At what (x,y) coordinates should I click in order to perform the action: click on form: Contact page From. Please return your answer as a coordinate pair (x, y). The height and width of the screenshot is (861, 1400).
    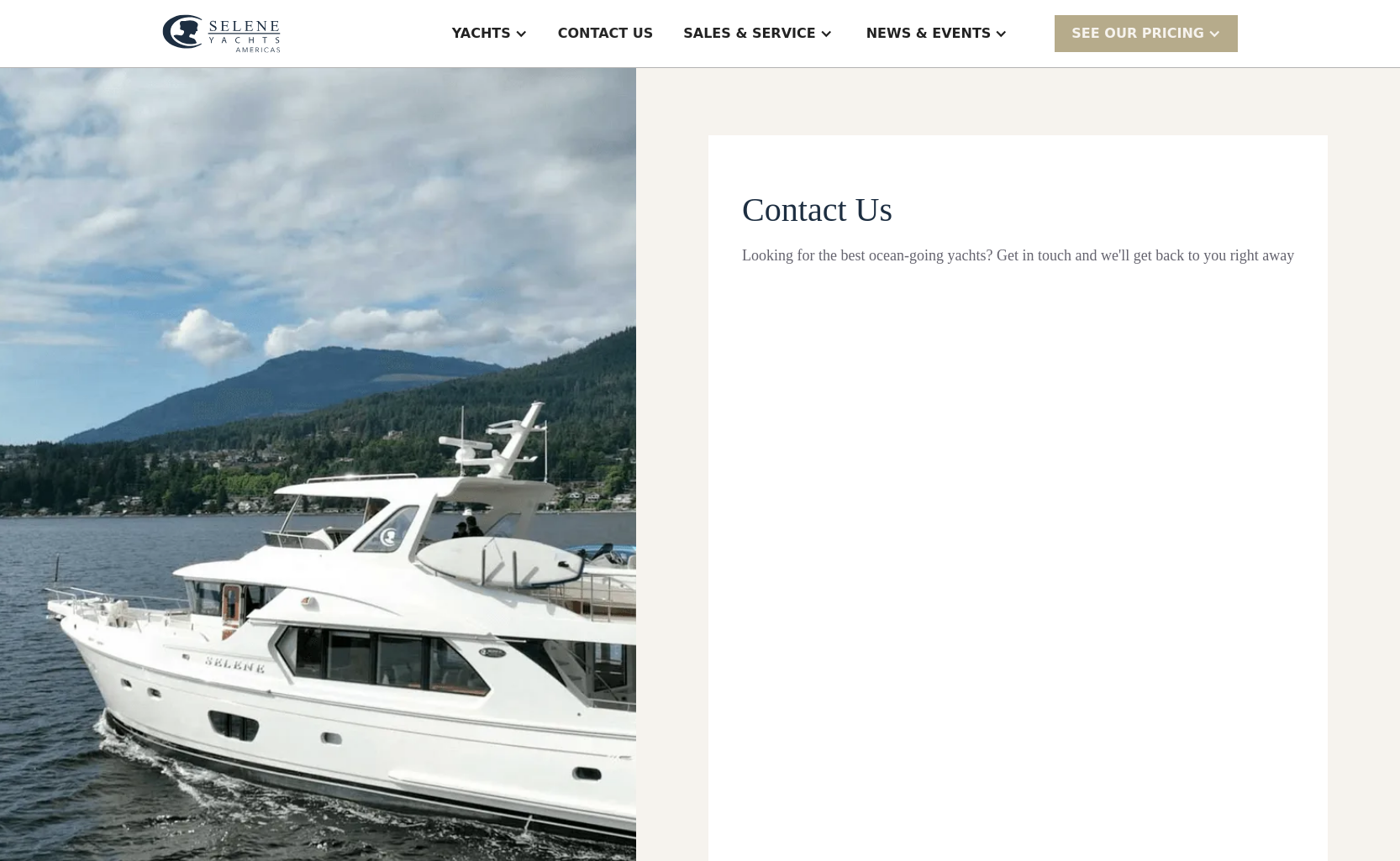
    Looking at the image, I should click on (1018, 491).